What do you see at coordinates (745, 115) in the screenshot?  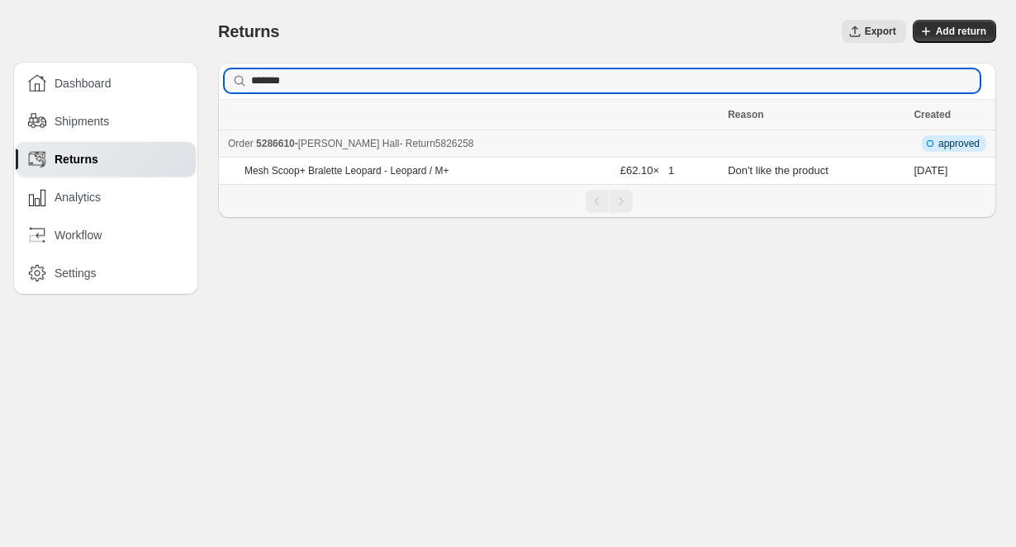 I see `span: Reason` at bounding box center [745, 115].